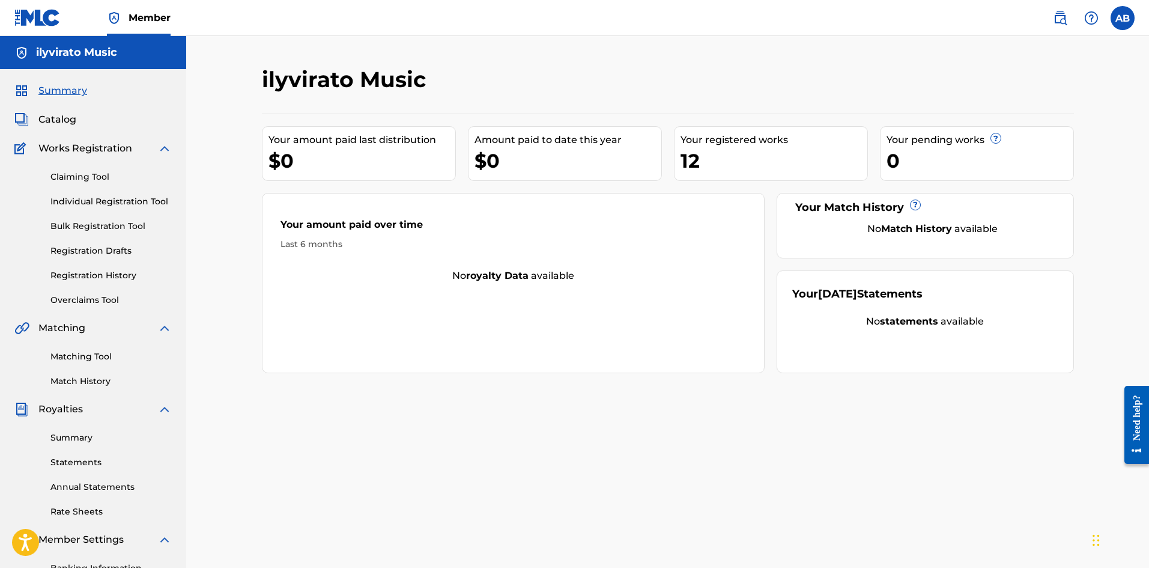 Image resolution: width=1149 pixels, height=568 pixels. I want to click on img: Top Rightsholder, so click(114, 18).